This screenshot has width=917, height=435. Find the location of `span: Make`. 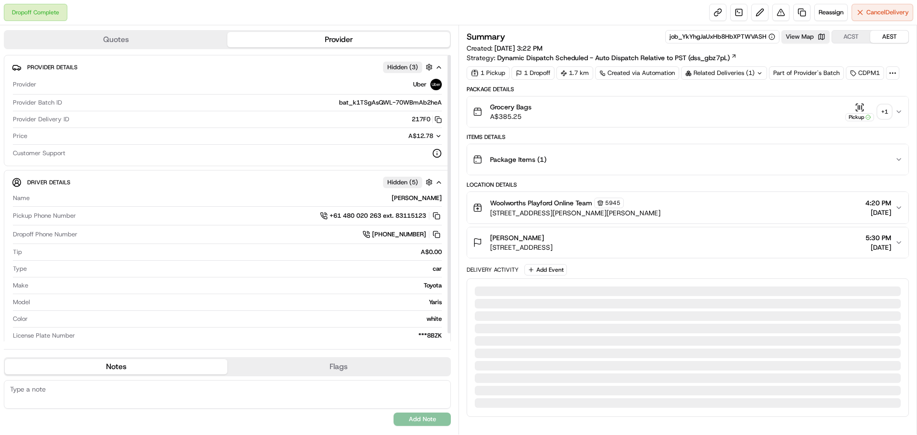

span: Make is located at coordinates (21, 286).